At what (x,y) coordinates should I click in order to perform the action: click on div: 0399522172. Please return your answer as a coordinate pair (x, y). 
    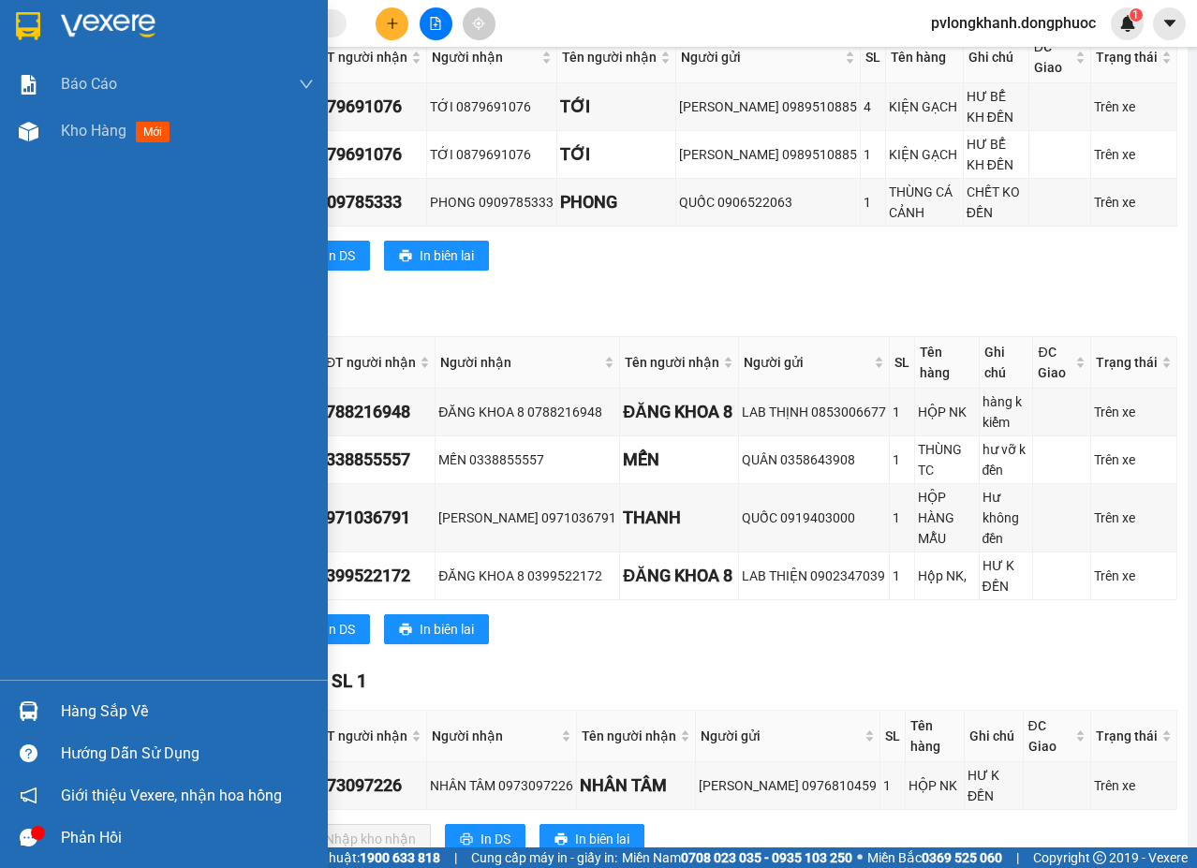
    Looking at the image, I should click on (374, 576).